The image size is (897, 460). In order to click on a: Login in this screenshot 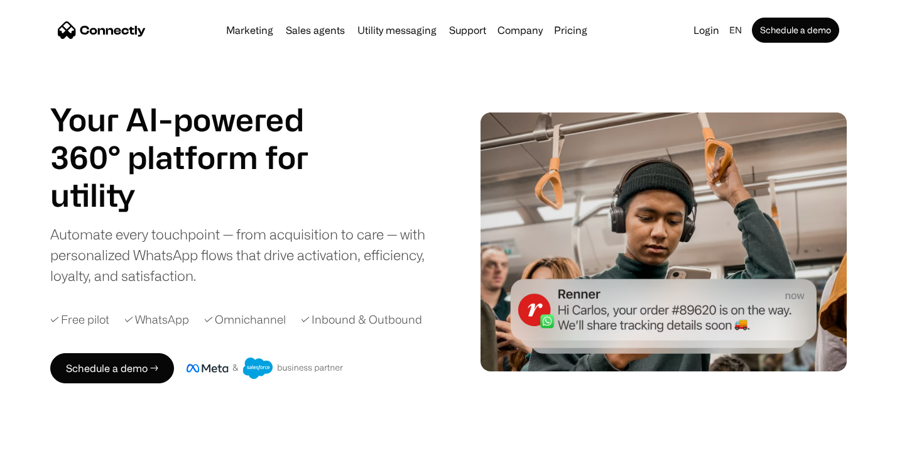, I will do `click(706, 30)`.